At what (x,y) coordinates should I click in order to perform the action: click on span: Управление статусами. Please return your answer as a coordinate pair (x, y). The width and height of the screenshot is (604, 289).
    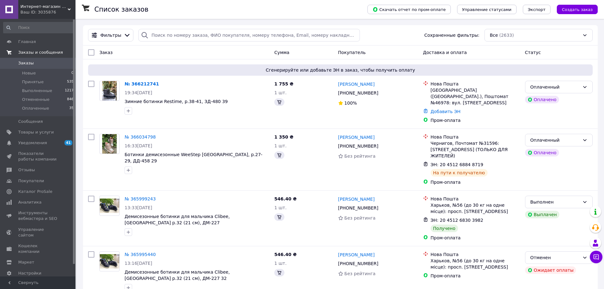
    Looking at the image, I should click on (486, 9).